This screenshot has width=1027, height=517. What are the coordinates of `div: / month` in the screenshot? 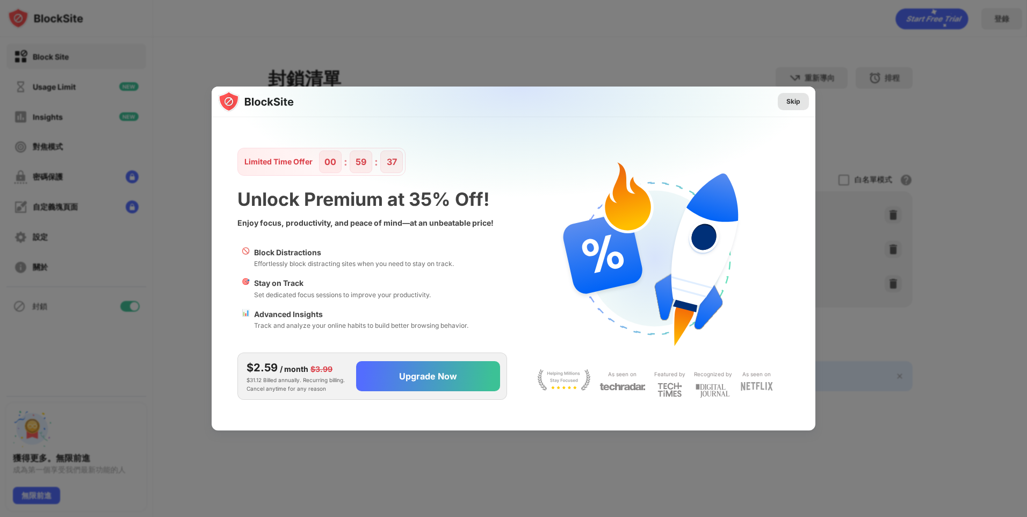 It's located at (294, 369).